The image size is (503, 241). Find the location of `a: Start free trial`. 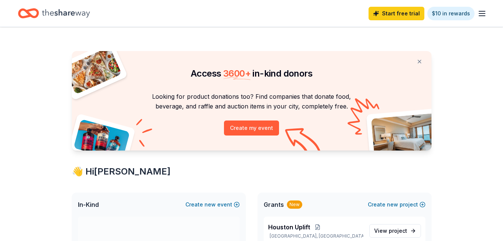

a: Start free trial is located at coordinates (397, 13).